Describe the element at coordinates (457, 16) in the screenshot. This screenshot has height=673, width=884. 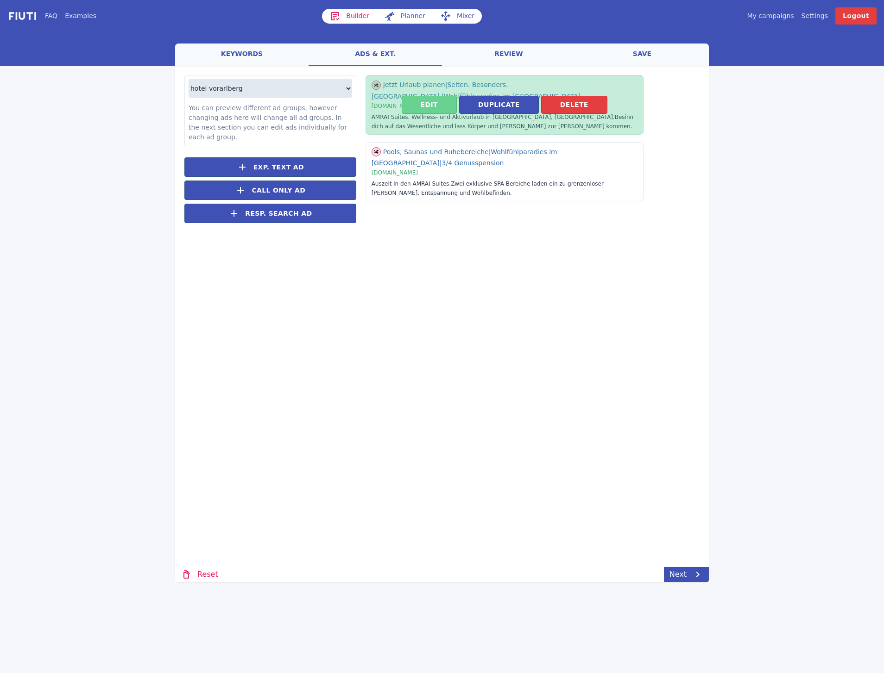
I see `a: Mixer` at that location.